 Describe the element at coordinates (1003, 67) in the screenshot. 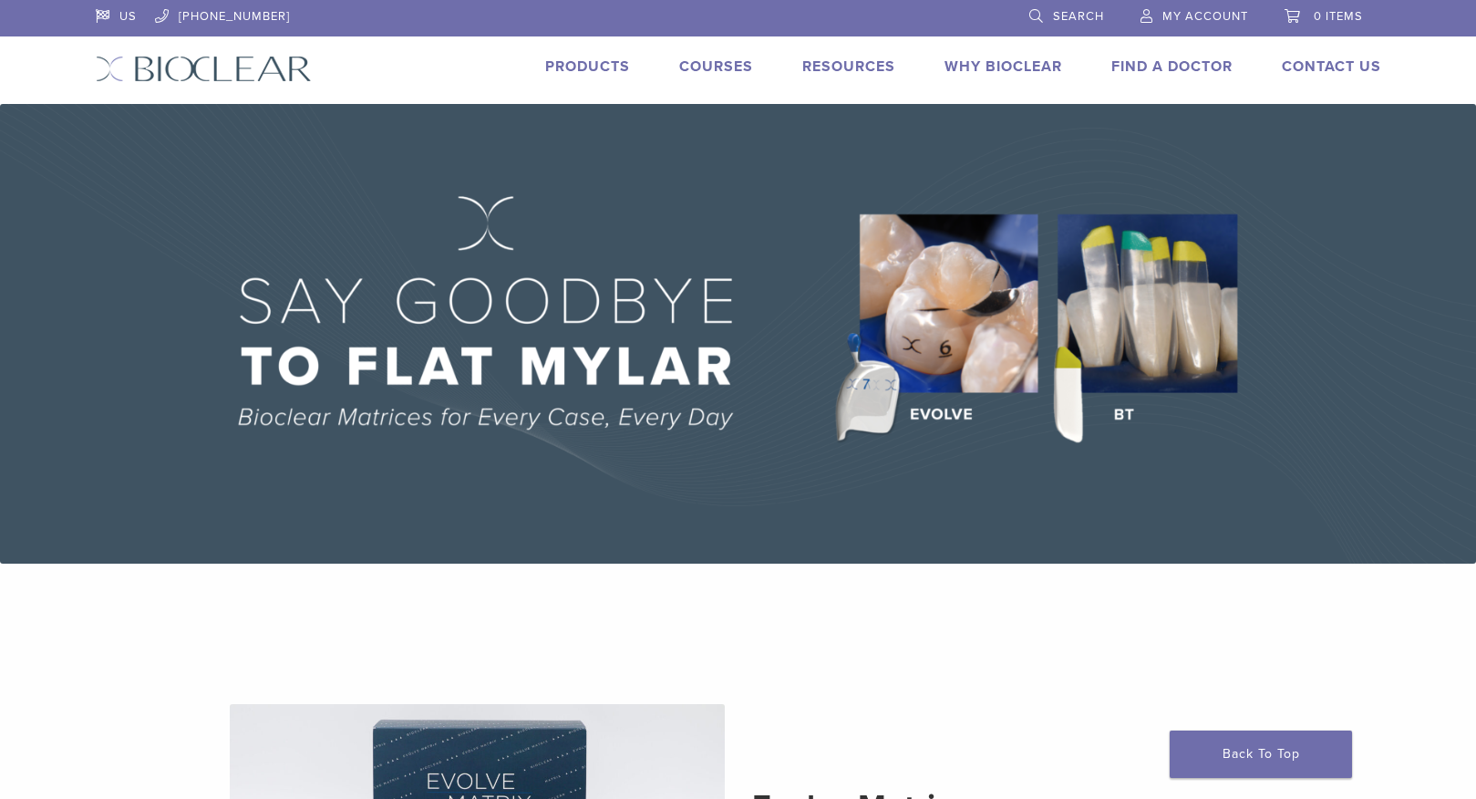

I see `a: Why Bioclear` at that location.